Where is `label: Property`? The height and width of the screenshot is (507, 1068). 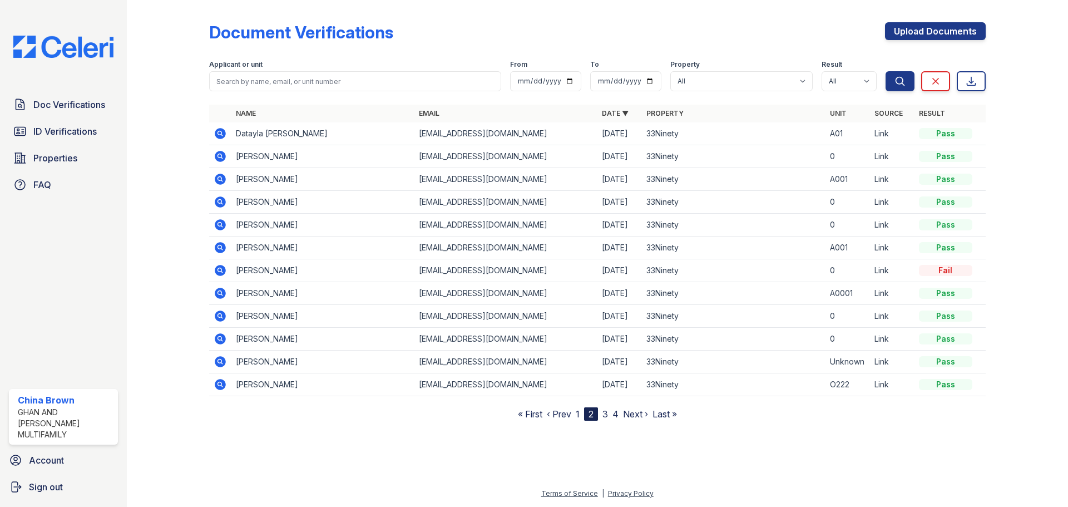
label: Property is located at coordinates (685, 65).